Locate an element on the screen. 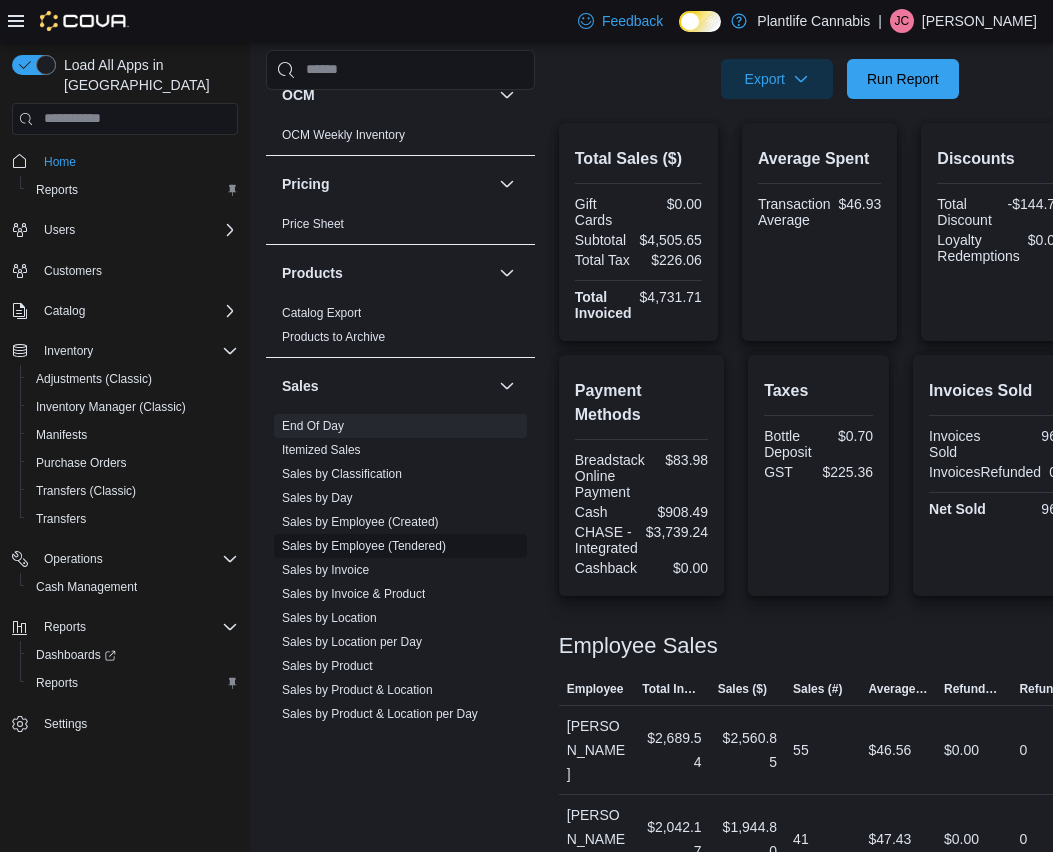 The image size is (1053, 852). a: Sales by Product & Location is located at coordinates (357, 690).